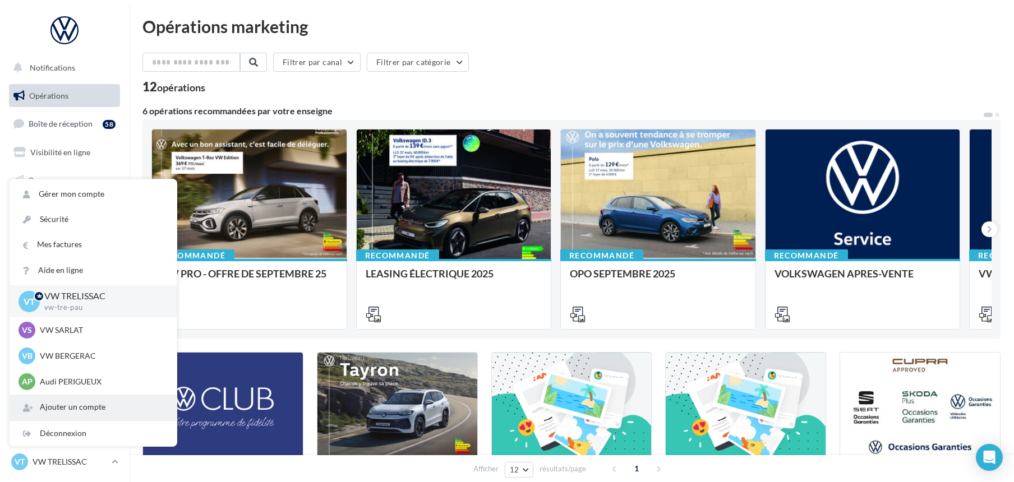  What do you see at coordinates (64, 462) in the screenshot?
I see `a: VT VW TRELISSAC` at bounding box center [64, 462].